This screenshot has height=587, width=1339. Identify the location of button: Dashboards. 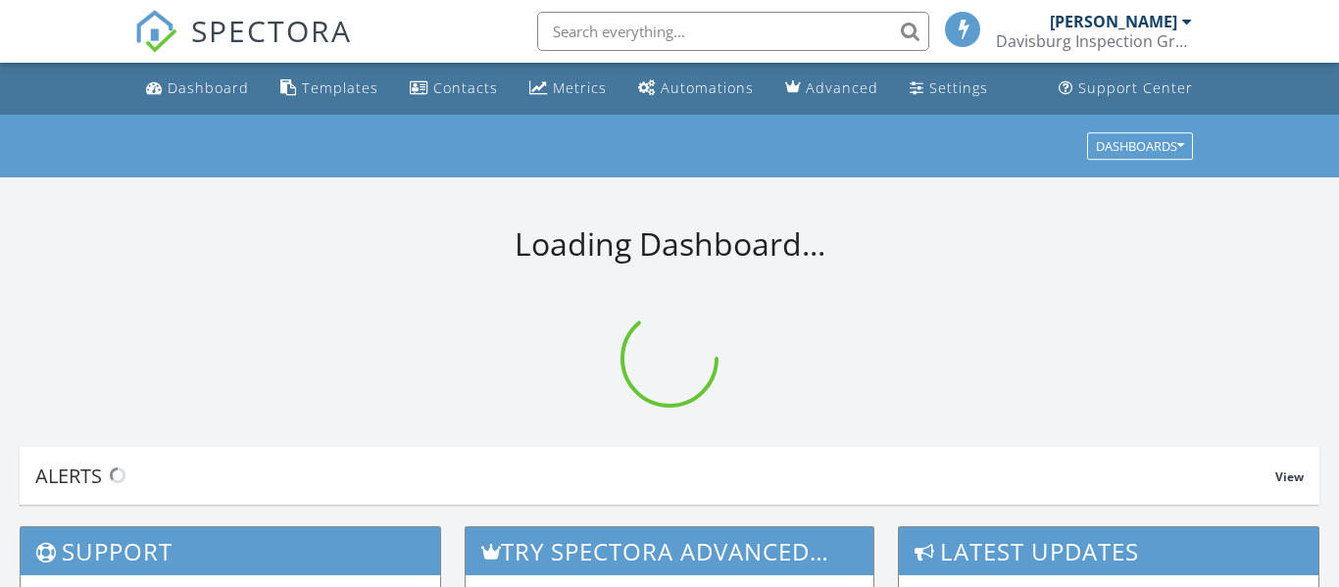
(1140, 146).